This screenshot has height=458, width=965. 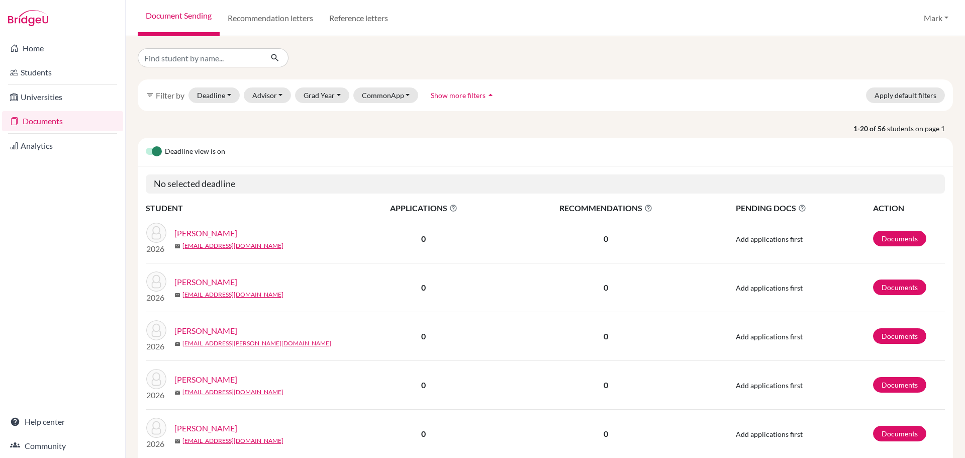 I want to click on img: Beltrán, Camila, so click(x=156, y=281).